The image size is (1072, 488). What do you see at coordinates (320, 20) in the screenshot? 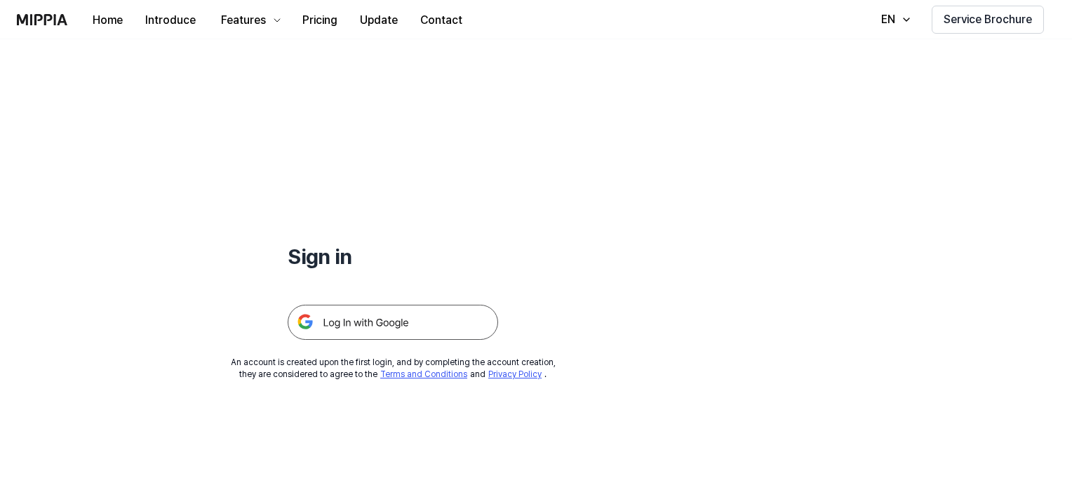
I see `button: Pricing` at bounding box center [320, 20].